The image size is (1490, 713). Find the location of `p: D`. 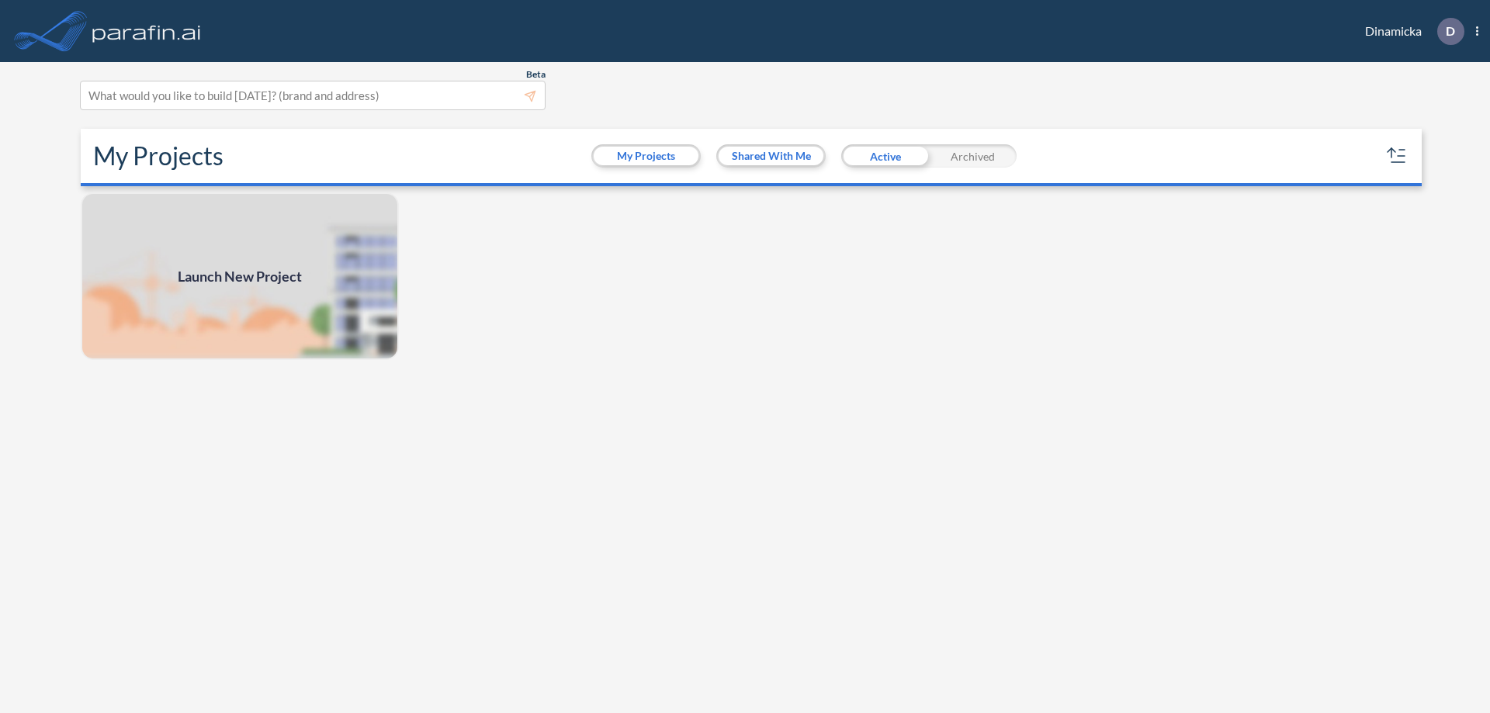

p: D is located at coordinates (1450, 31).